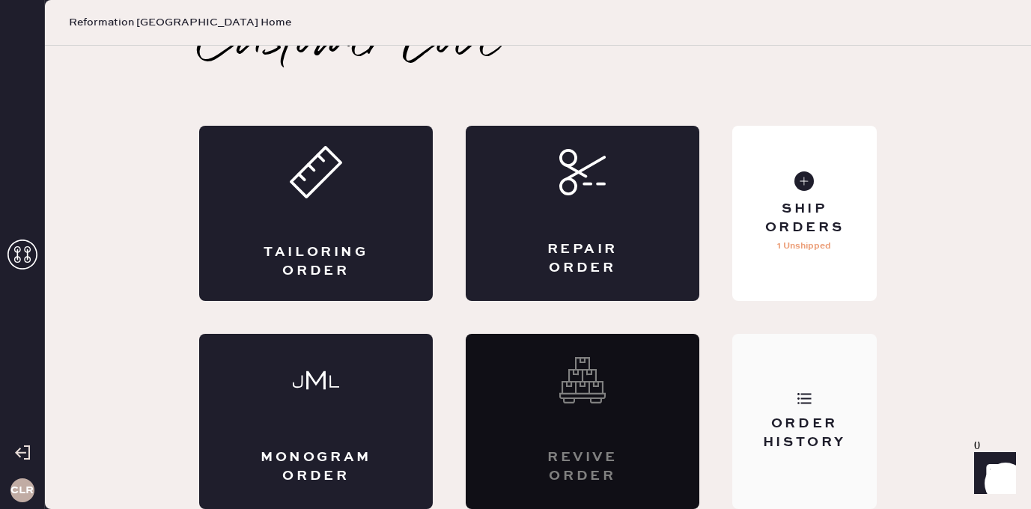  I want to click on h3: CLR, so click(22, 490).